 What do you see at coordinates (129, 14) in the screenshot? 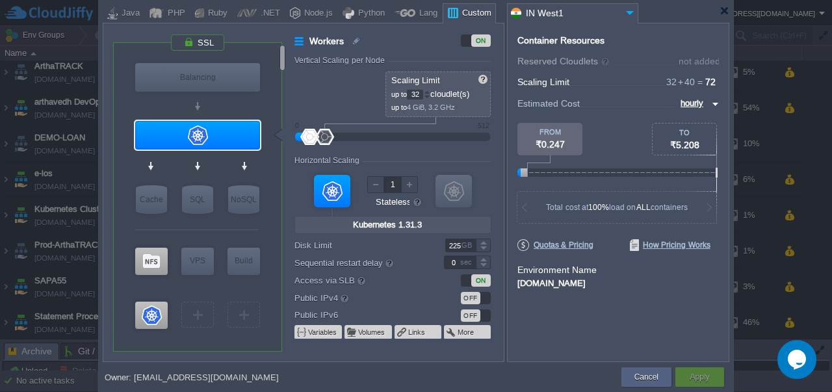
I see `div: Java` at bounding box center [129, 14].